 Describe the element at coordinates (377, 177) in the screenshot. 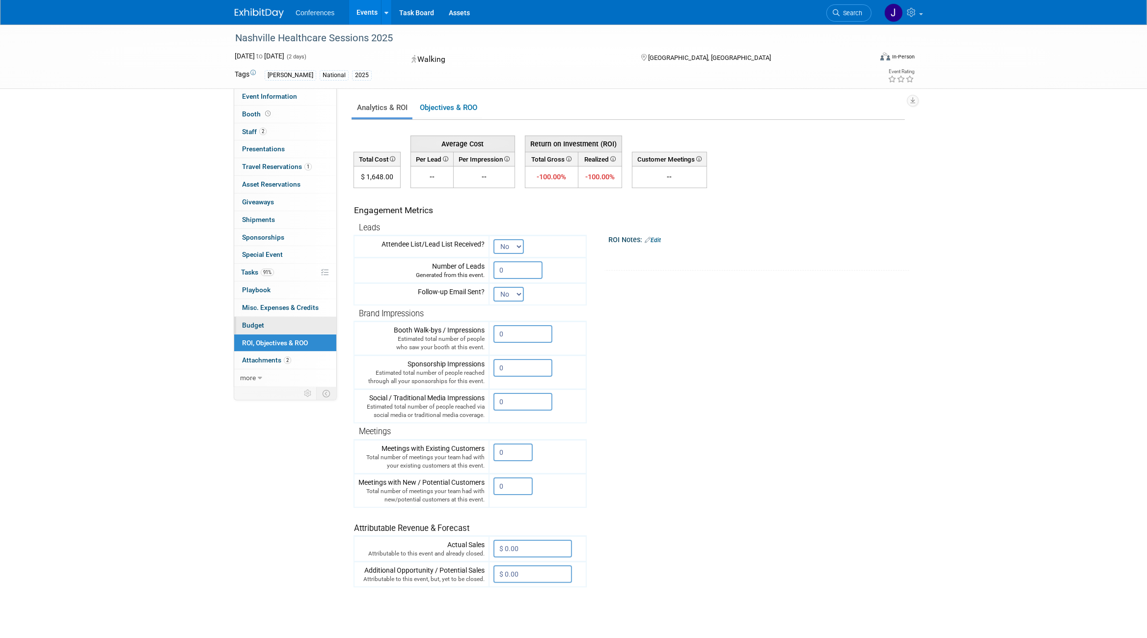

I see `td: $ 1,648.00` at that location.